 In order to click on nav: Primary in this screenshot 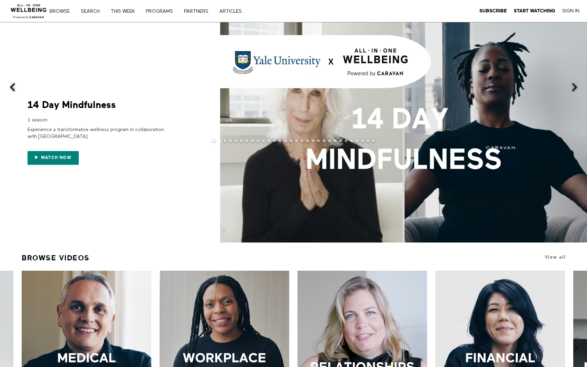, I will do `click(155, 11)`.